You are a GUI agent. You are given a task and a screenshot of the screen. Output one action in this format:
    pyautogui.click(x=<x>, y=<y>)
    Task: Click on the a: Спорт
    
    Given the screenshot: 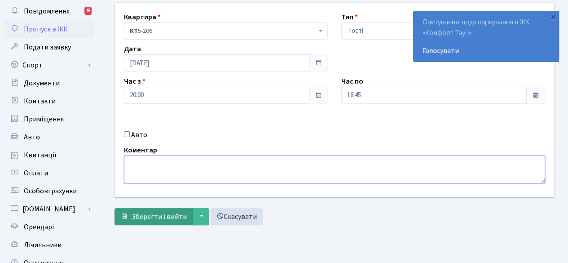 What is the action you would take?
    pyautogui.click(x=49, y=65)
    